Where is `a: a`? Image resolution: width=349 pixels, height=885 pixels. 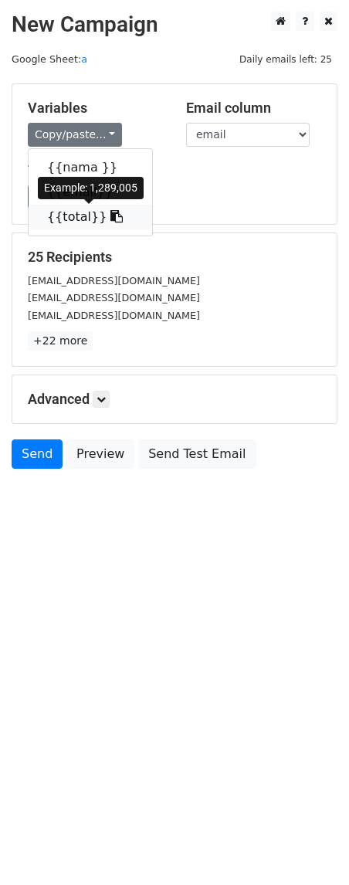 a: a is located at coordinates (84, 59).